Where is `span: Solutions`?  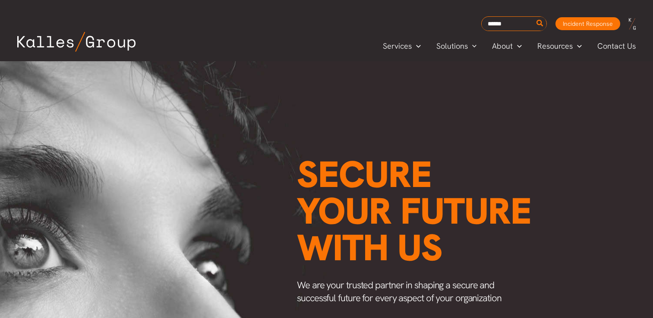 span: Solutions is located at coordinates (452, 46).